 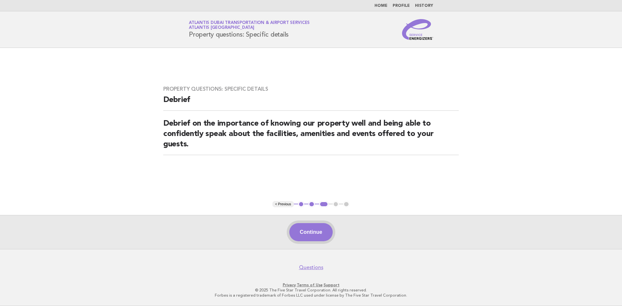 I want to click on p: Forbes is a registered trademark of Forbes LLC used under license by The Five Star Travel Corpora..., so click(x=311, y=295).